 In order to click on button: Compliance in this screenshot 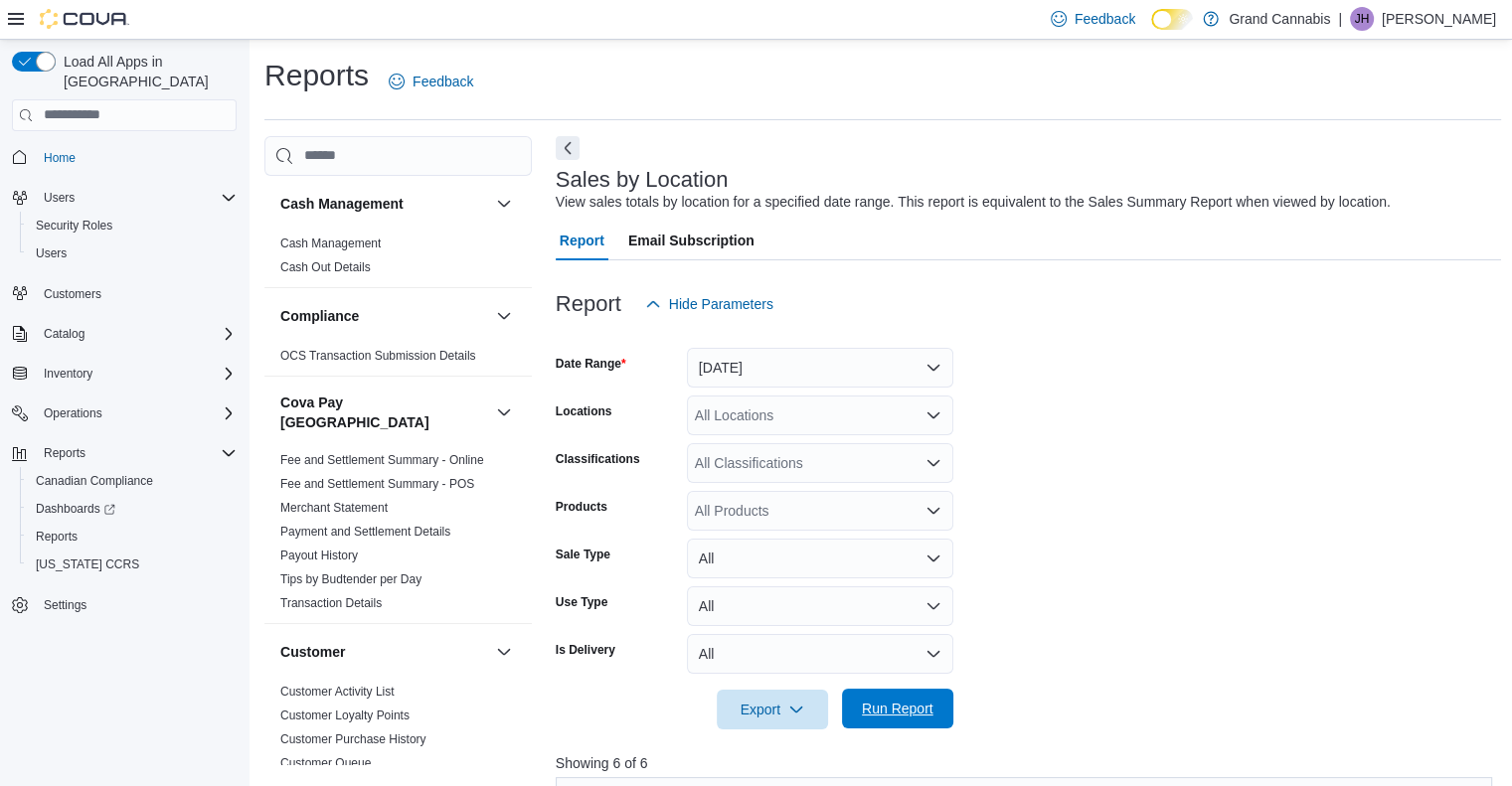, I will do `click(384, 316)`.